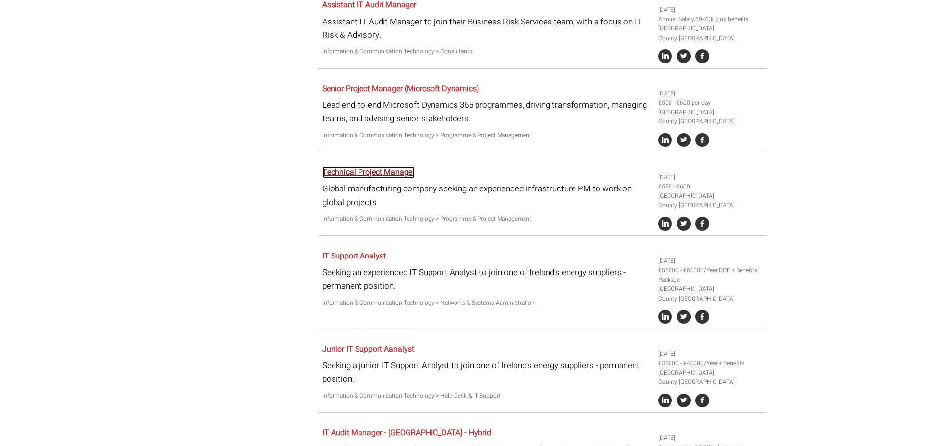 The height and width of the screenshot is (446, 933). Describe the element at coordinates (401, 89) in the screenshot. I see `a: Senior Project Manager (Microsoft Dynamics)` at that location.